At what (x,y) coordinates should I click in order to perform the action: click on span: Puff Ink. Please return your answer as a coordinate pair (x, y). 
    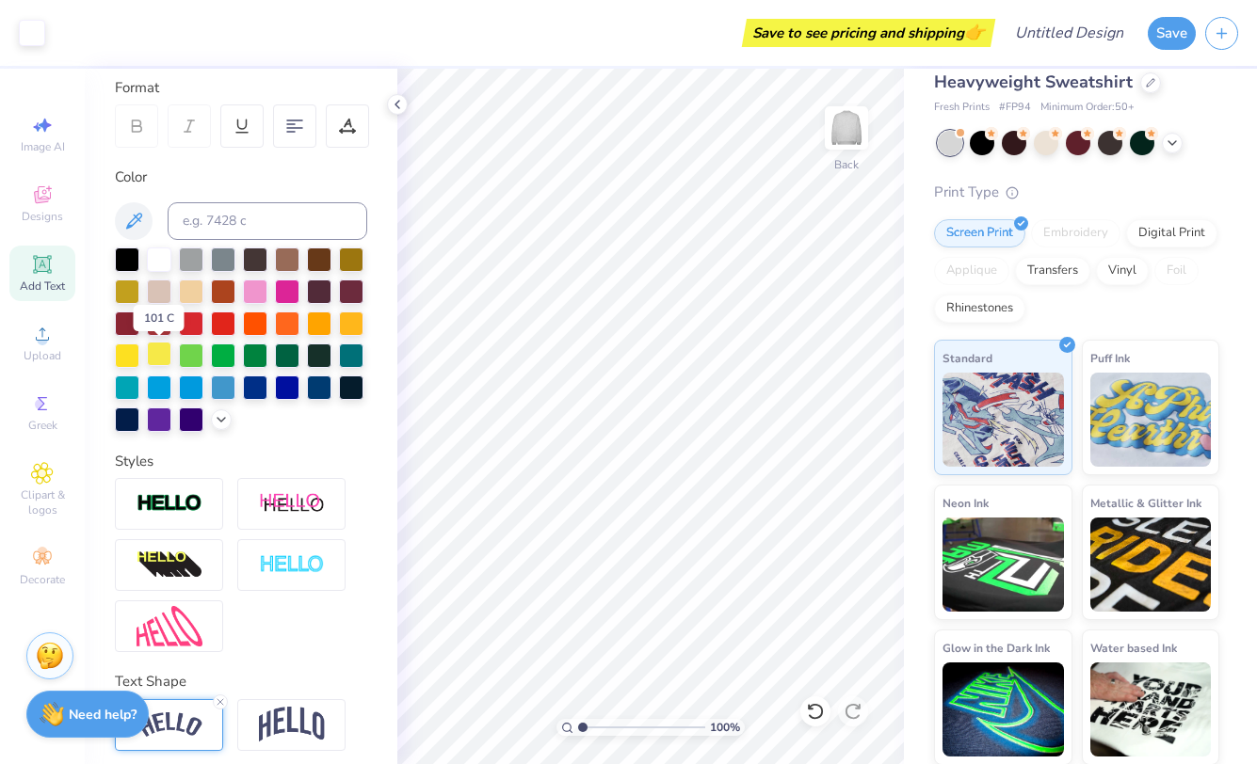
    Looking at the image, I should click on (1110, 358).